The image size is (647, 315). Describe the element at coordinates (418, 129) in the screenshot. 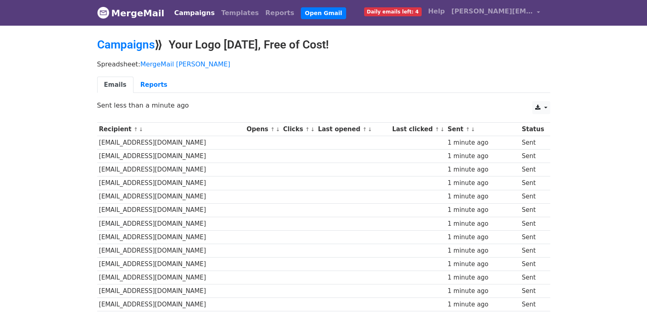

I see `th: Last clicked` at that location.